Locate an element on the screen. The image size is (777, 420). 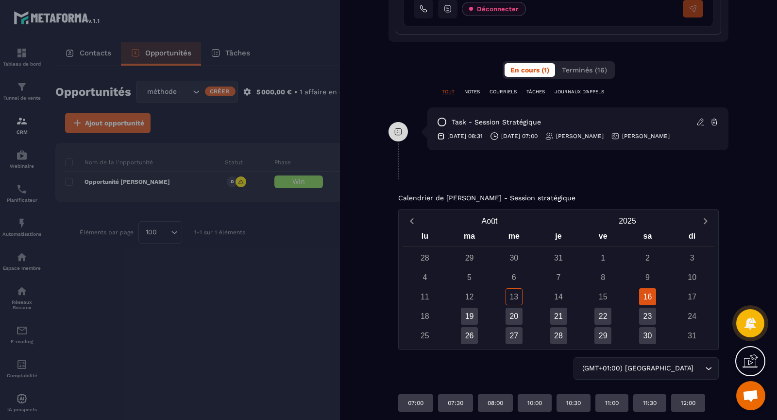
span: En cours (1) is located at coordinates (530, 70).